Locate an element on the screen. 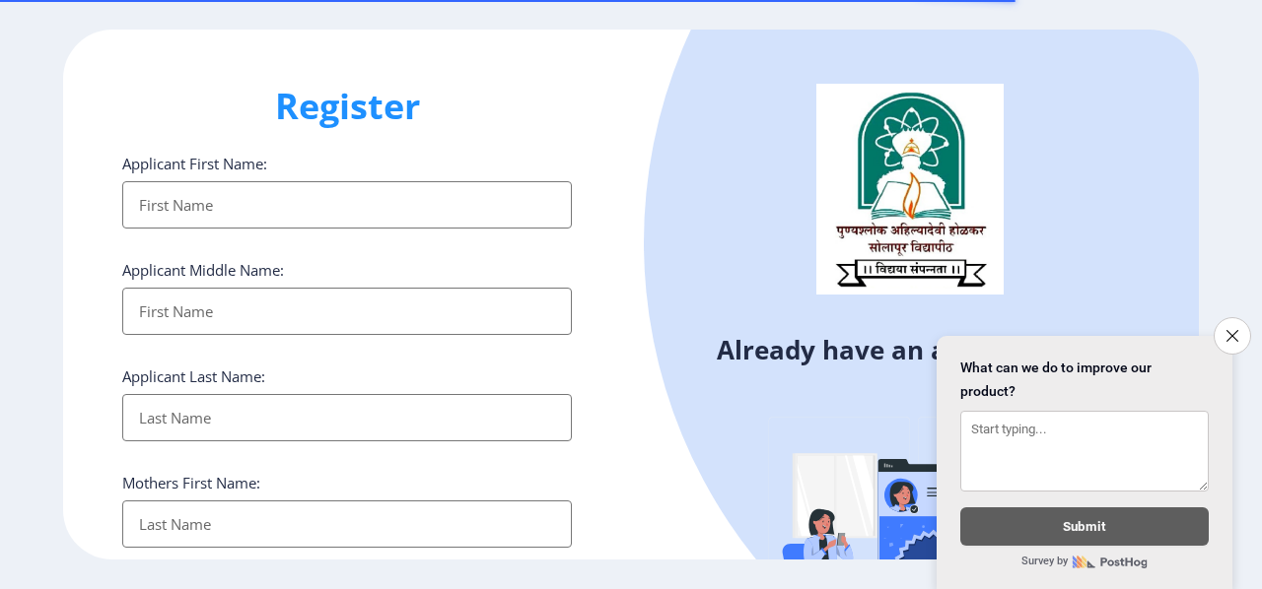 This screenshot has height=589, width=1262. a: Login is located at coordinates (1078, 350).